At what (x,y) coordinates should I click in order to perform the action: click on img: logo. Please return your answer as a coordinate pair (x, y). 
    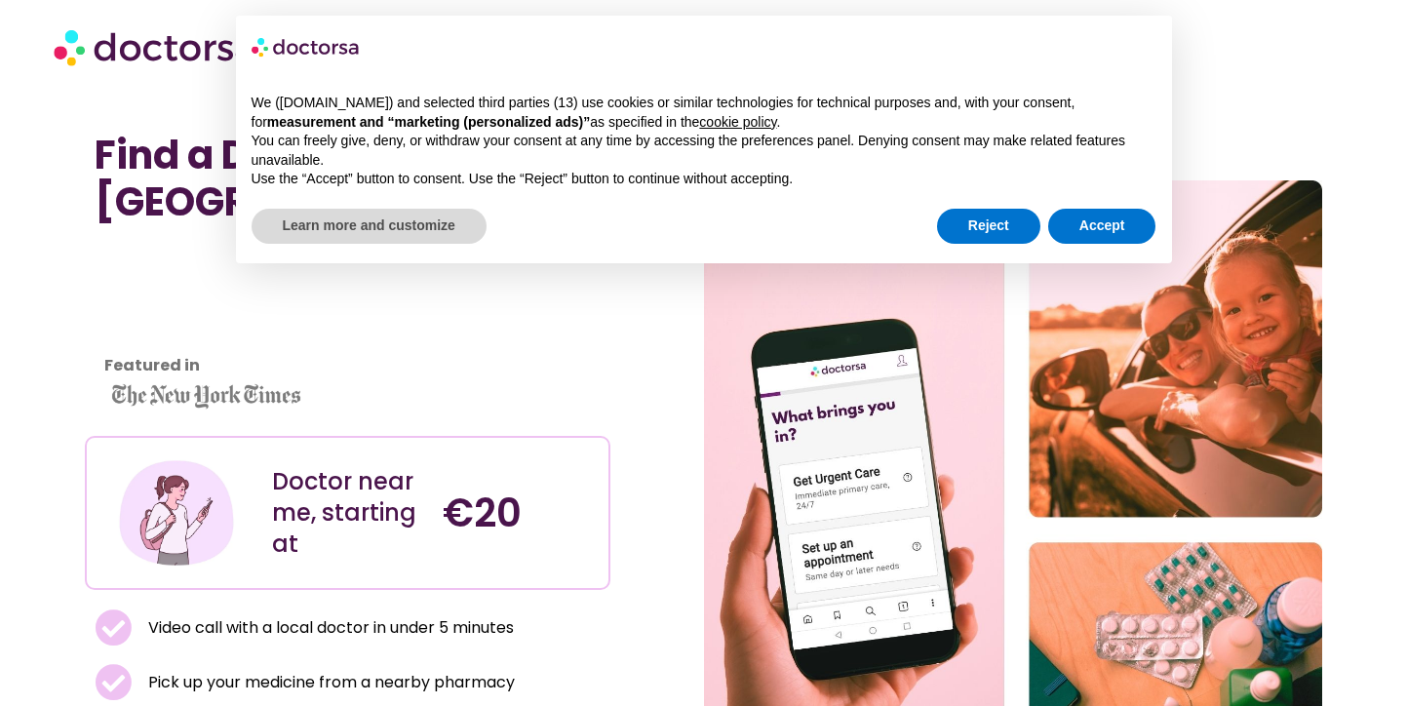
    Looking at the image, I should click on (306, 47).